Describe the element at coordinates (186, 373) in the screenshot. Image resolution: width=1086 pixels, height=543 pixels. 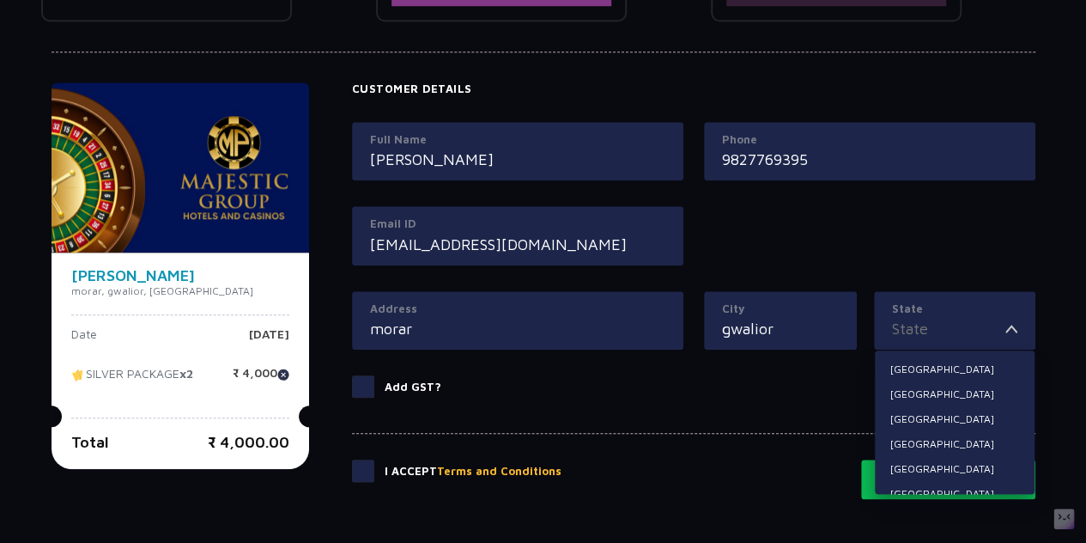
I see `strong: x2` at that location.